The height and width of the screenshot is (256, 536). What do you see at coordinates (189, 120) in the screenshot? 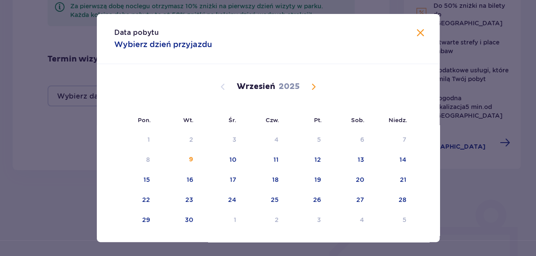
I see `small: Wt.` at bounding box center [189, 120].